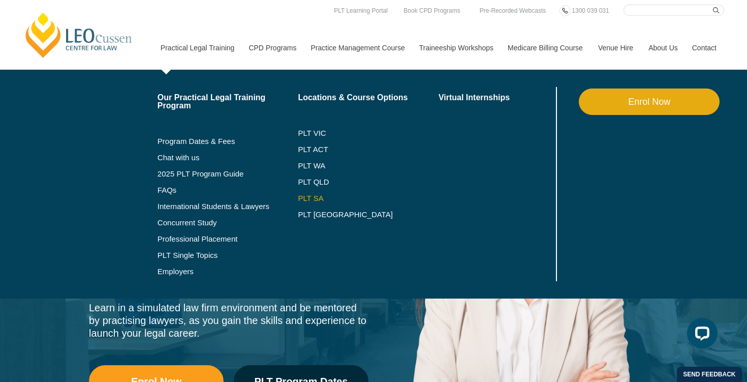  Describe the element at coordinates (197, 48) in the screenshot. I see `a: Practical Legal Training` at that location.